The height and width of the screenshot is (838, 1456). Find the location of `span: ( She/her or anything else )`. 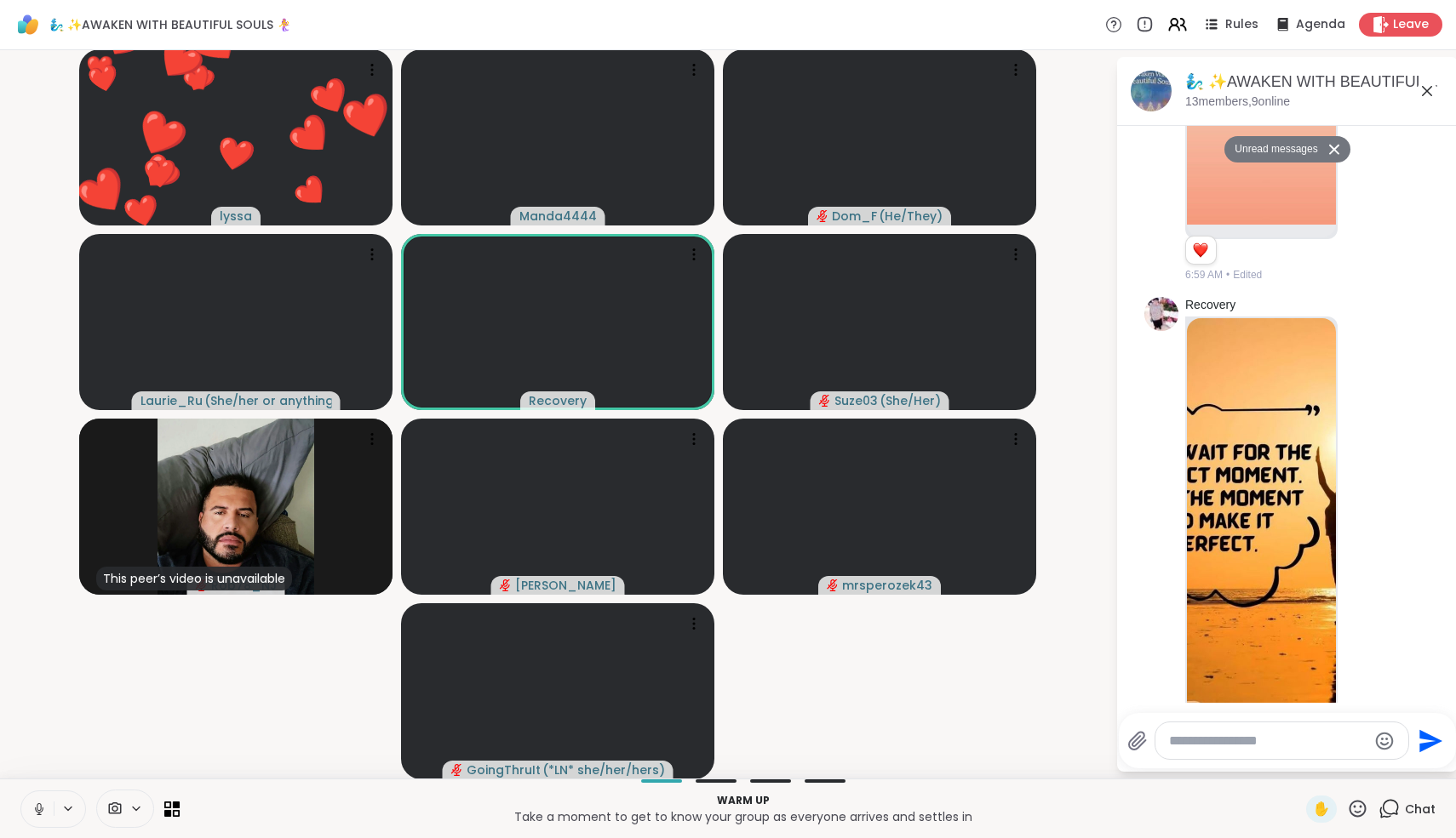

span: ( She/her or anything else ) is located at coordinates (268, 401).